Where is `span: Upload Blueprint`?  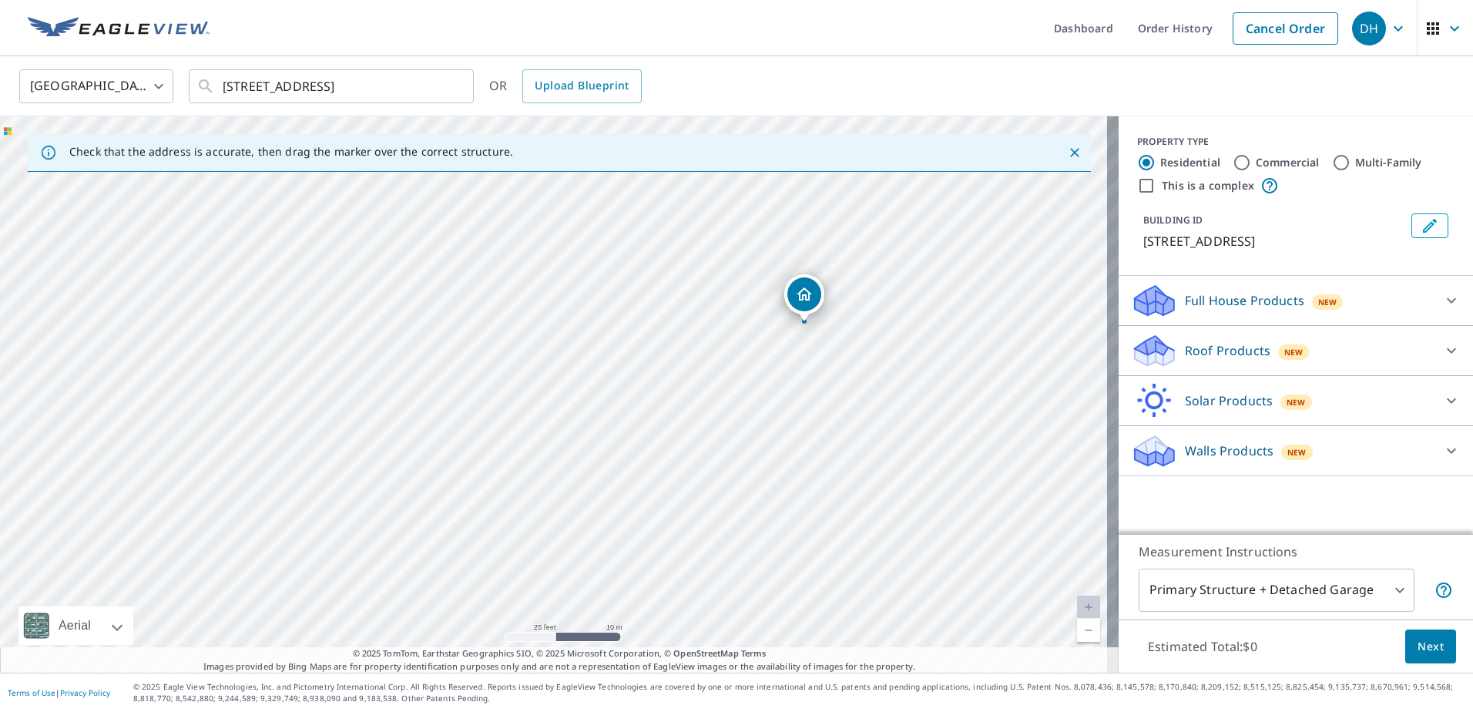 span: Upload Blueprint is located at coordinates (582, 86).